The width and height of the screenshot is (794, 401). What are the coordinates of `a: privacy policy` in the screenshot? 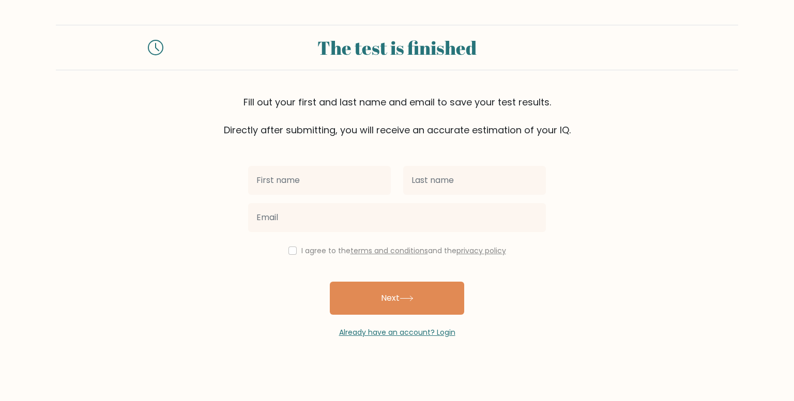 It's located at (481, 251).